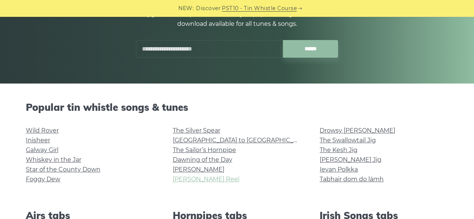  What do you see at coordinates (348, 140) in the screenshot?
I see `a: The Swallowtail Jig` at bounding box center [348, 140].